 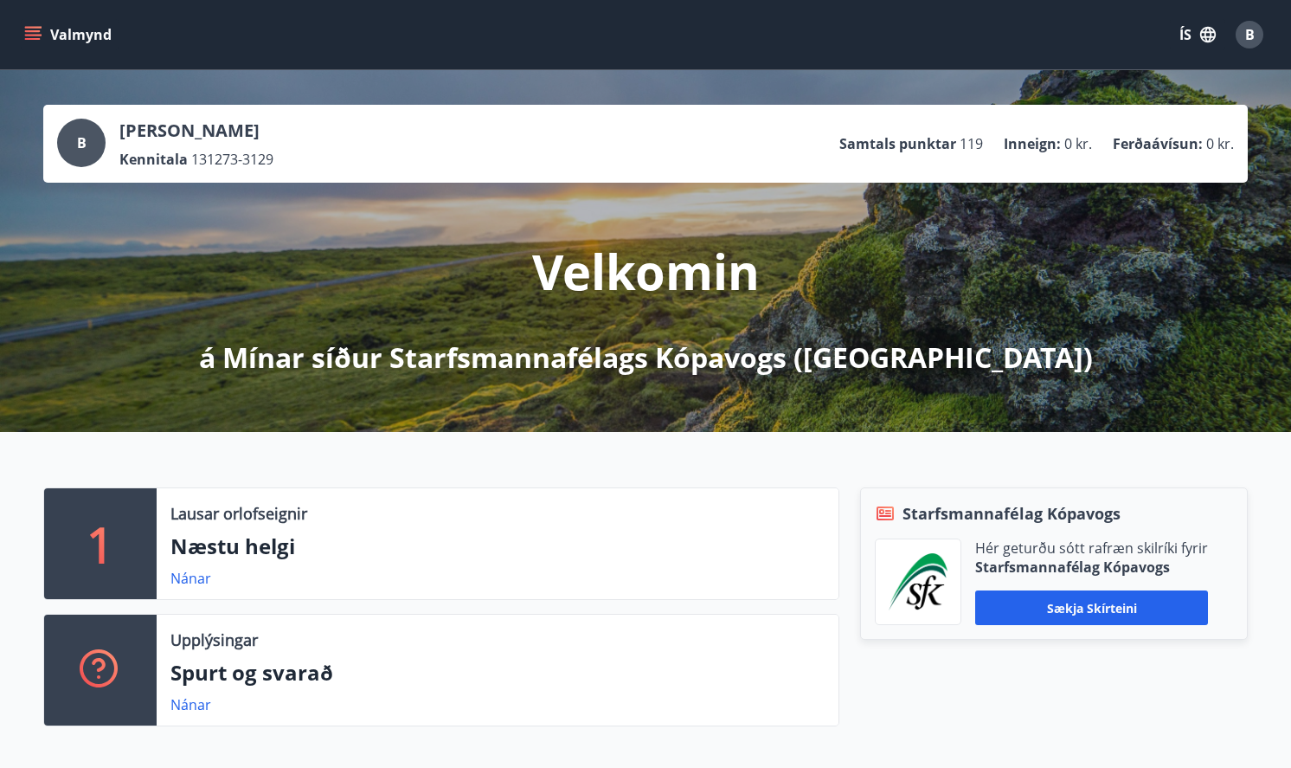 What do you see at coordinates (1012, 513) in the screenshot?
I see `span: Starfsmannafélag Kópavogs` at bounding box center [1012, 513].